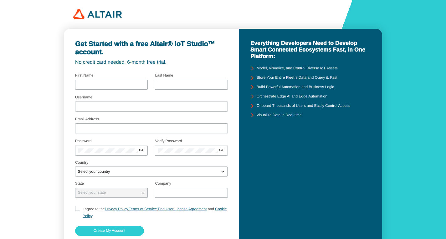 Image resolution: width=446 pixels, height=239 pixels. I want to click on unity-typography: Onboard Thousands of Users and Easily Control Access, so click(303, 106).